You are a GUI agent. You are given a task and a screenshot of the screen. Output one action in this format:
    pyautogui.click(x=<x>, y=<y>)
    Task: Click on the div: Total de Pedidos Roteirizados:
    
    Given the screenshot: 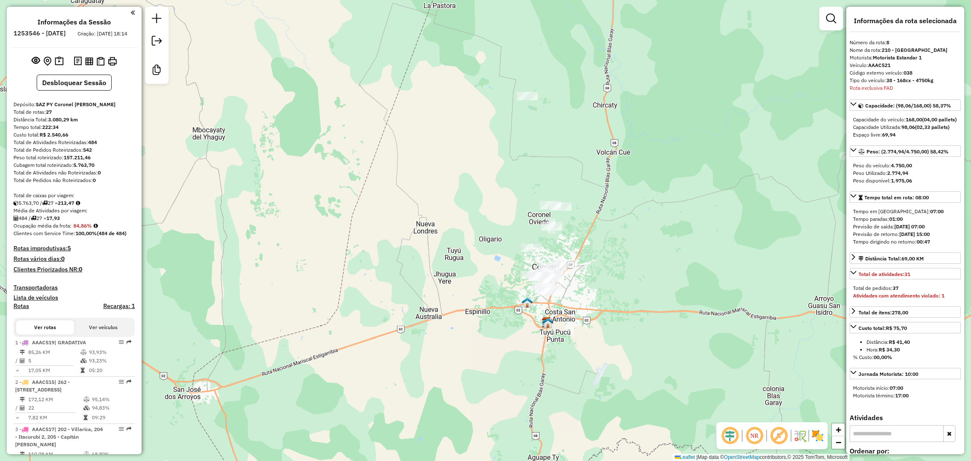 What is the action you would take?
    pyautogui.click(x=74, y=150)
    